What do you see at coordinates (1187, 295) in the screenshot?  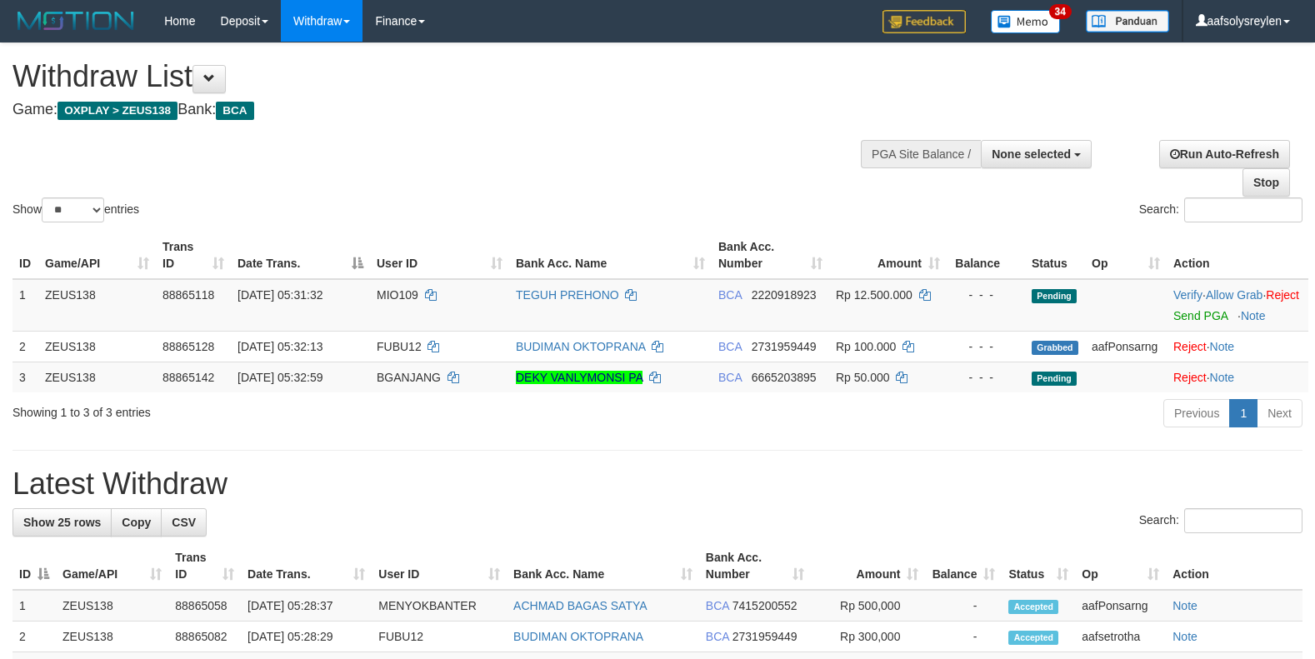 I see `a: Verify` at bounding box center [1187, 295].